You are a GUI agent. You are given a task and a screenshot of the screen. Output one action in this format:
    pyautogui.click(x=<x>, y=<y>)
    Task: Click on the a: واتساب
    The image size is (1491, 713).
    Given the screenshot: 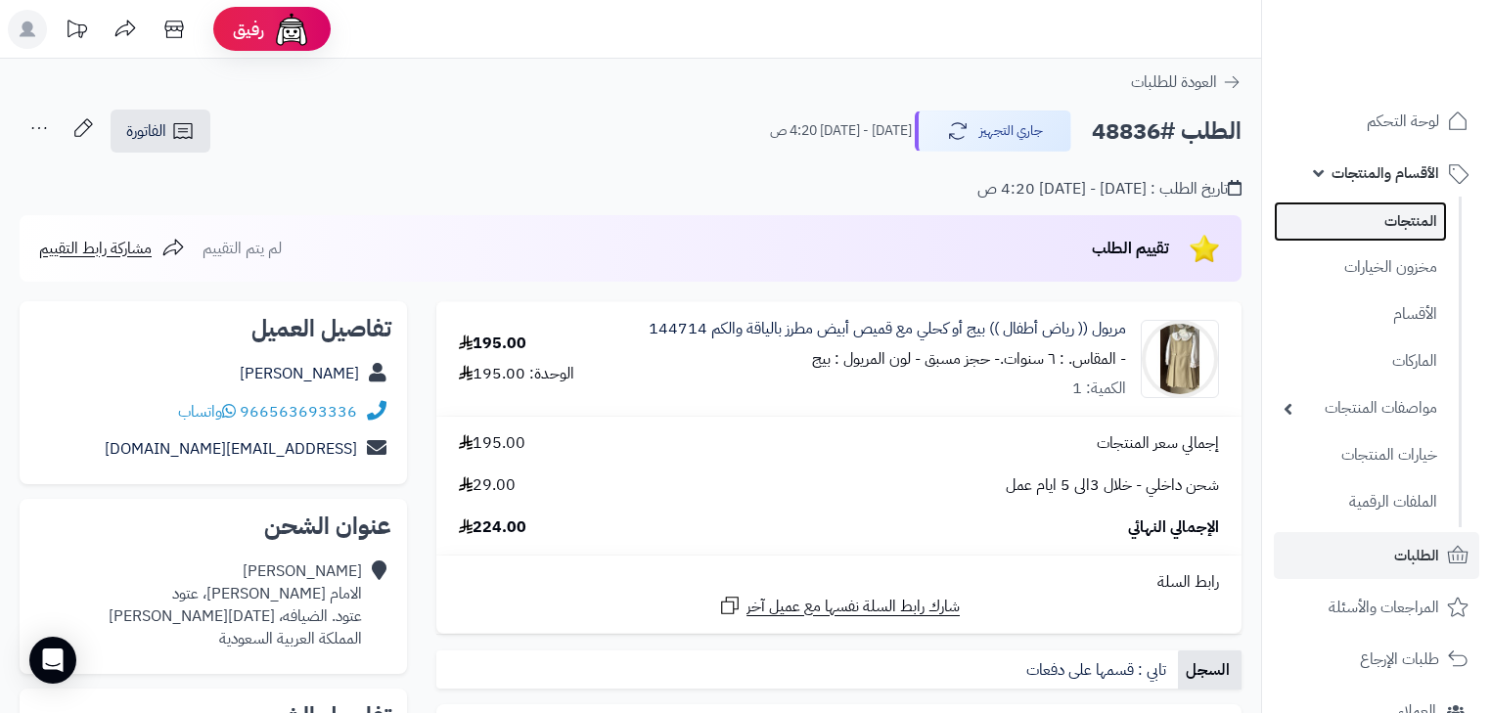 What is the action you would take?
    pyautogui.click(x=206, y=412)
    